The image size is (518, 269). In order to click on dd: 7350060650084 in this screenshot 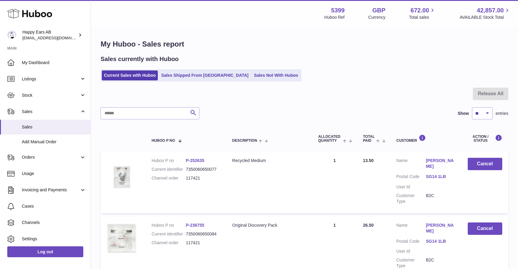, I will do `click(203, 234)`.